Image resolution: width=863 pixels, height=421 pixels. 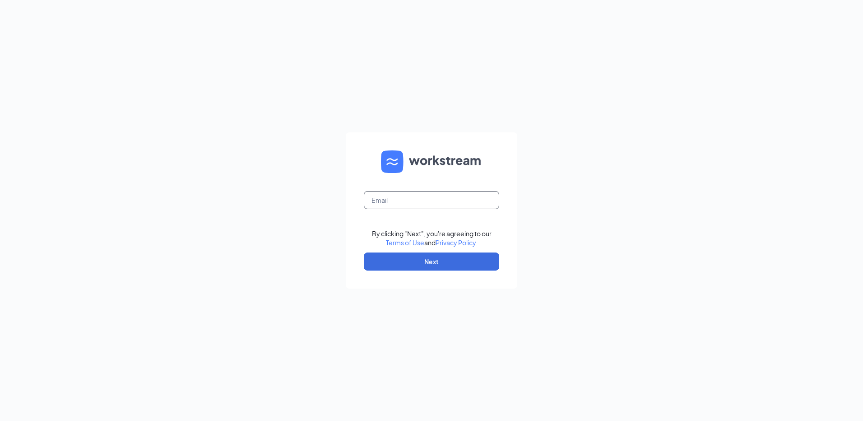 I want to click on a: Privacy Policy, so click(x=455, y=242).